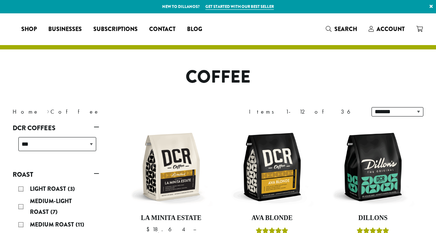 This screenshot has height=233, width=436. Describe the element at coordinates (373, 218) in the screenshot. I see `h4: Dillons` at that location.